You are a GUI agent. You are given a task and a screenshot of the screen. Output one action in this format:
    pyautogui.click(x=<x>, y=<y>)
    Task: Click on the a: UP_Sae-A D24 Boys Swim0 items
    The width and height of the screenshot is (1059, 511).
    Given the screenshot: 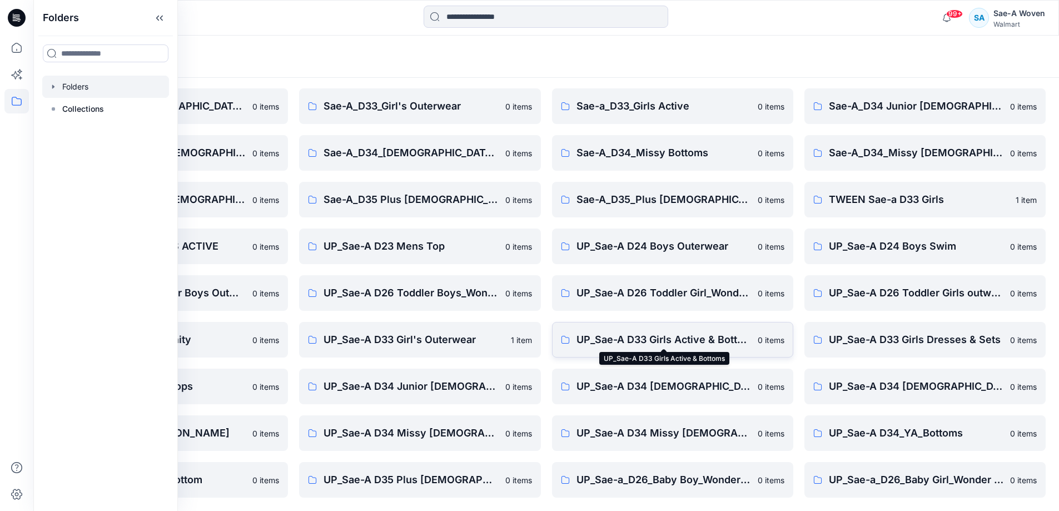 What is the action you would take?
    pyautogui.click(x=925, y=246)
    